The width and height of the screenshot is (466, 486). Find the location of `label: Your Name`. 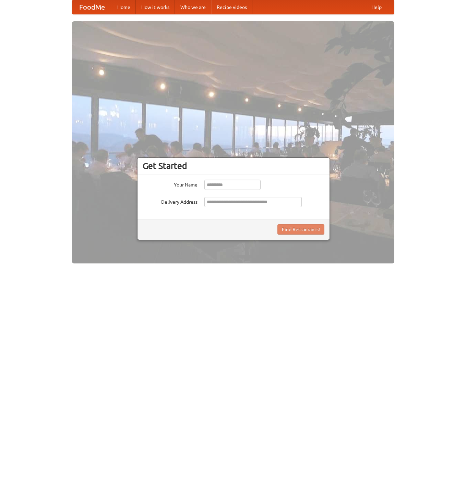

label: Your Name is located at coordinates (170, 184).